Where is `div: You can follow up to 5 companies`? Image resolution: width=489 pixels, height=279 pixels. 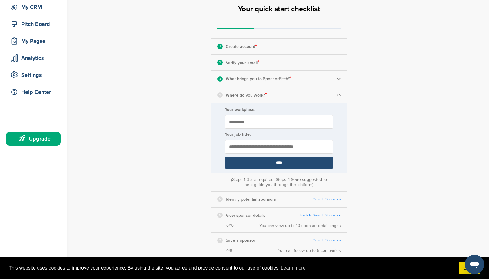
div: You can follow up to 5 companies is located at coordinates (310, 256).